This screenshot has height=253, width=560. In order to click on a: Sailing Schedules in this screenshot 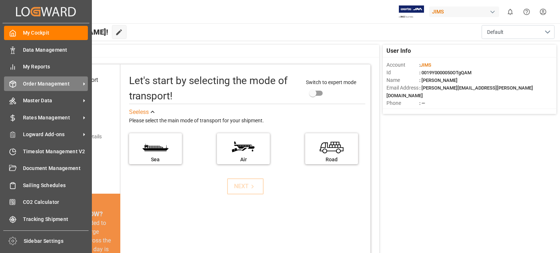, I will do `click(46, 185)`.